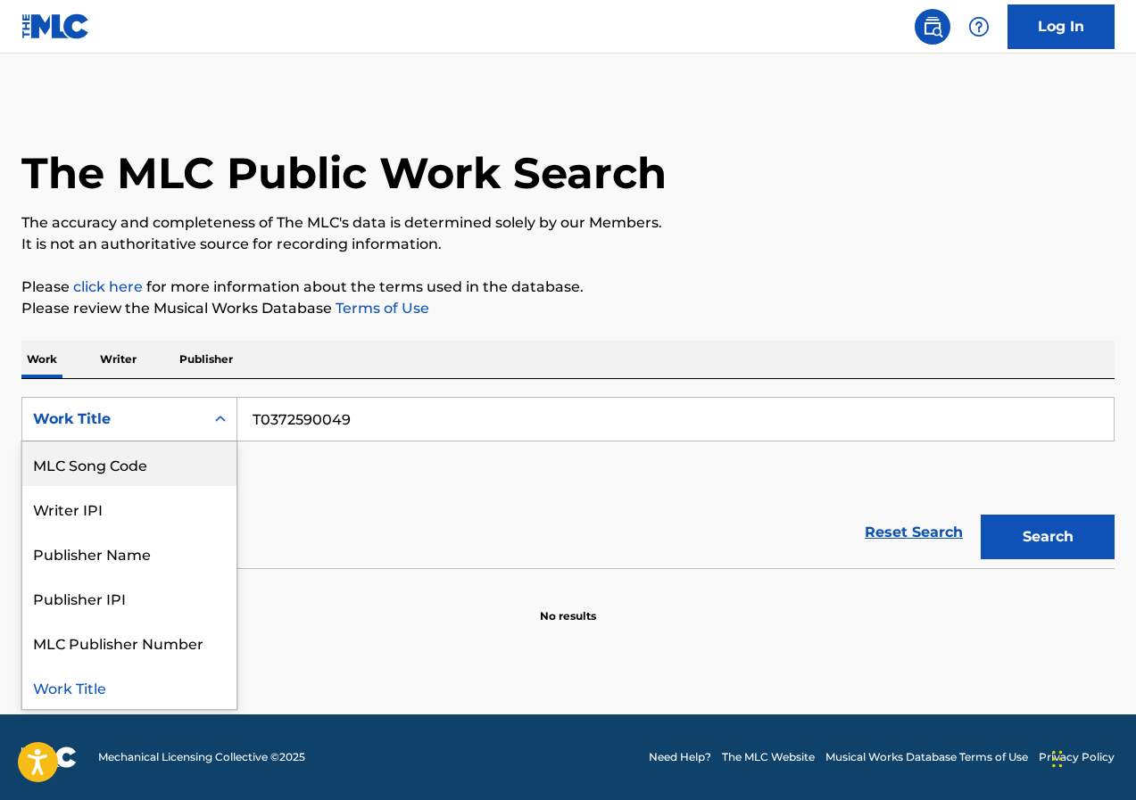 This screenshot has width=1136, height=800. I want to click on img: logo, so click(49, 758).